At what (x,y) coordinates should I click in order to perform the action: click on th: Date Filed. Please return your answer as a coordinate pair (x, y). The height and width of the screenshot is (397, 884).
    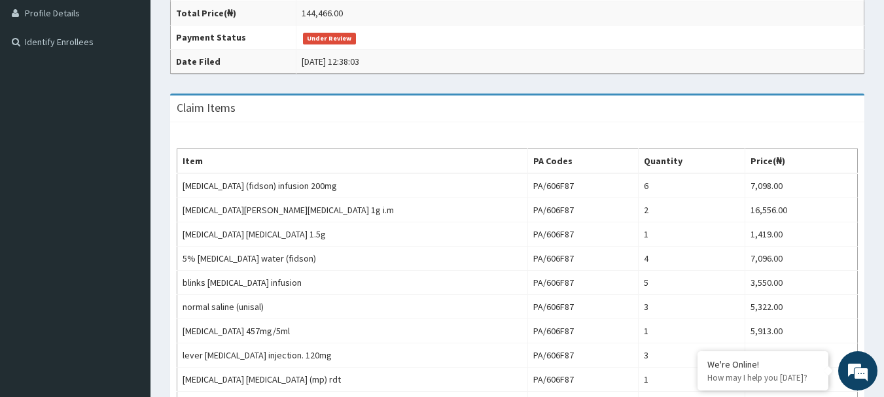
    Looking at the image, I should click on (233, 61).